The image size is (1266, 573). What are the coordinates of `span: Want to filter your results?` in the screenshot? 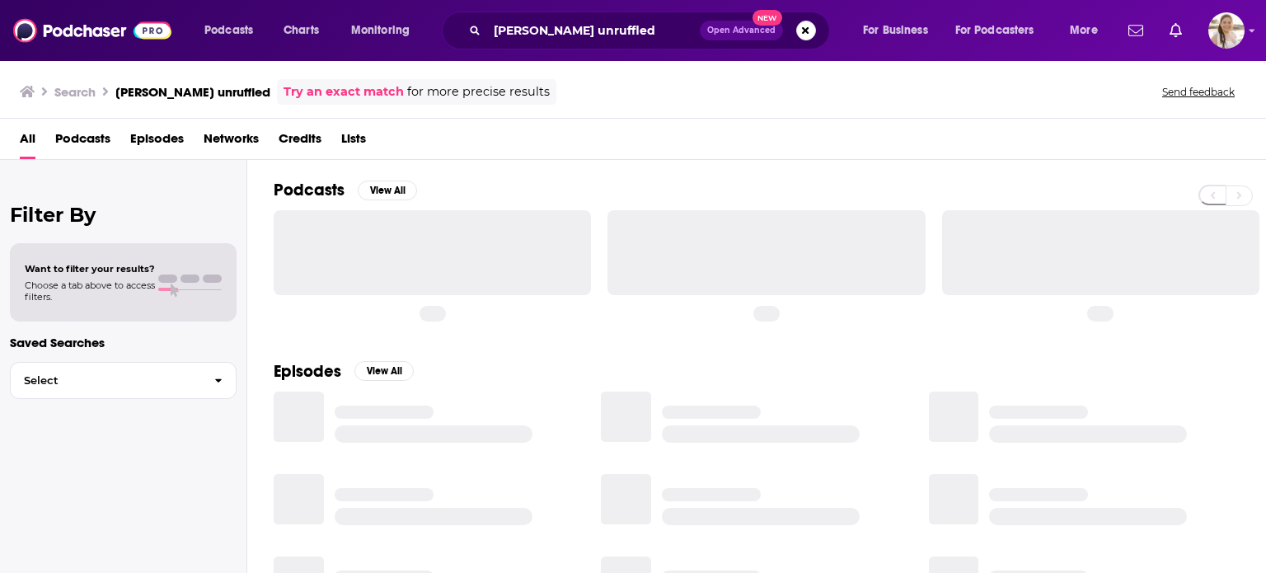 It's located at (90, 269).